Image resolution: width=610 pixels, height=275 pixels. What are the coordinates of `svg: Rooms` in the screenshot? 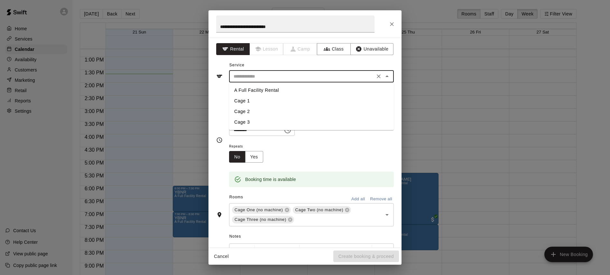 It's located at (219, 215).